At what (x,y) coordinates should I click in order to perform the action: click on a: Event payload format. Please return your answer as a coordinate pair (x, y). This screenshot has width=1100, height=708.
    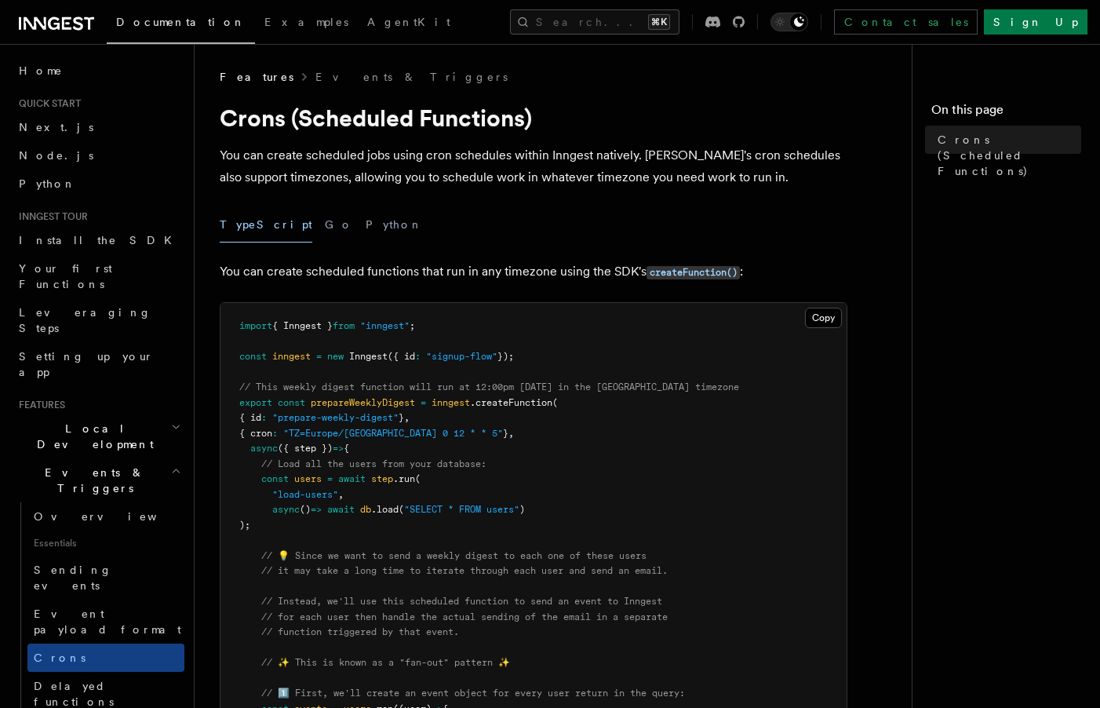
    Looking at the image, I should click on (106, 621).